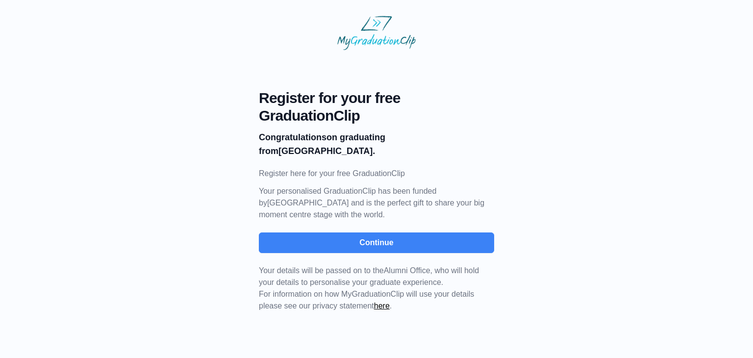 The height and width of the screenshot is (358, 753). What do you see at coordinates (293, 137) in the screenshot?
I see `b: Congratulations` at bounding box center [293, 137].